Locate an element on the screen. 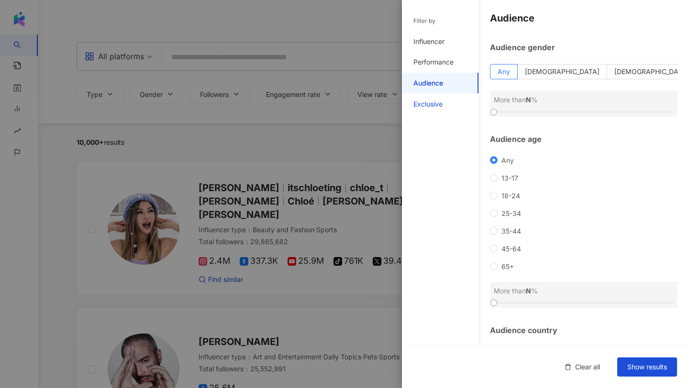  span: 18-24 is located at coordinates (510, 196).